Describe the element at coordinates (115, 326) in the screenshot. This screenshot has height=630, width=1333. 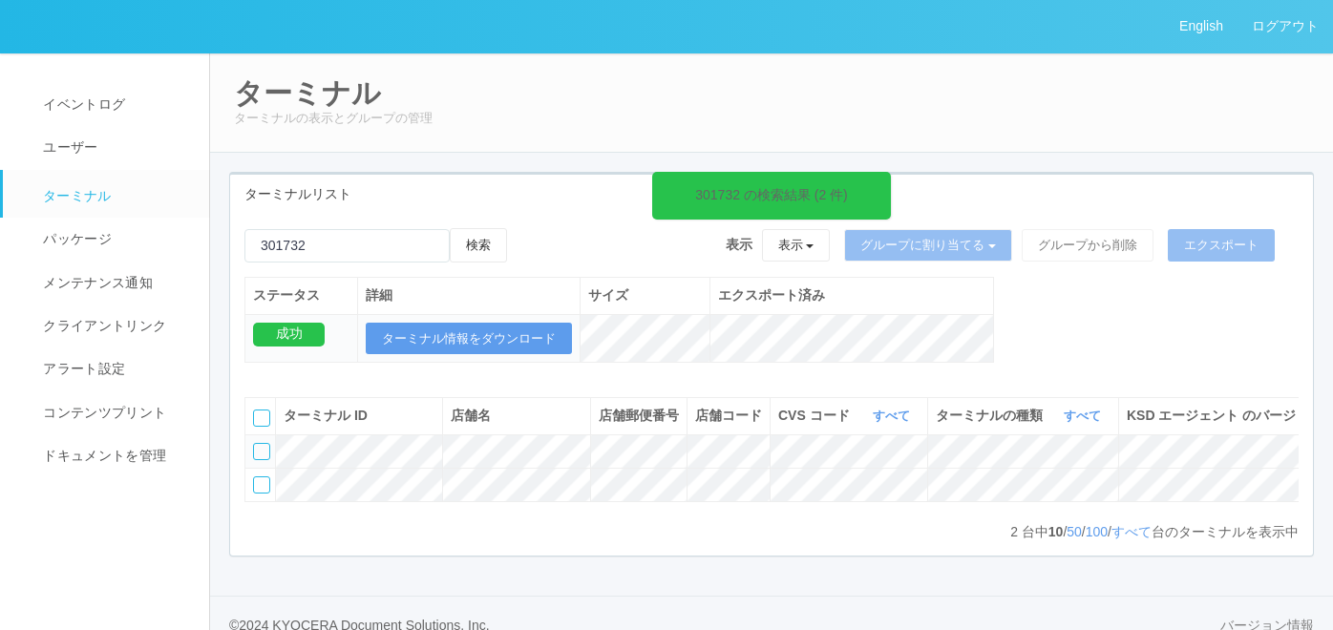
I see `a: クライアントリンク` at that location.